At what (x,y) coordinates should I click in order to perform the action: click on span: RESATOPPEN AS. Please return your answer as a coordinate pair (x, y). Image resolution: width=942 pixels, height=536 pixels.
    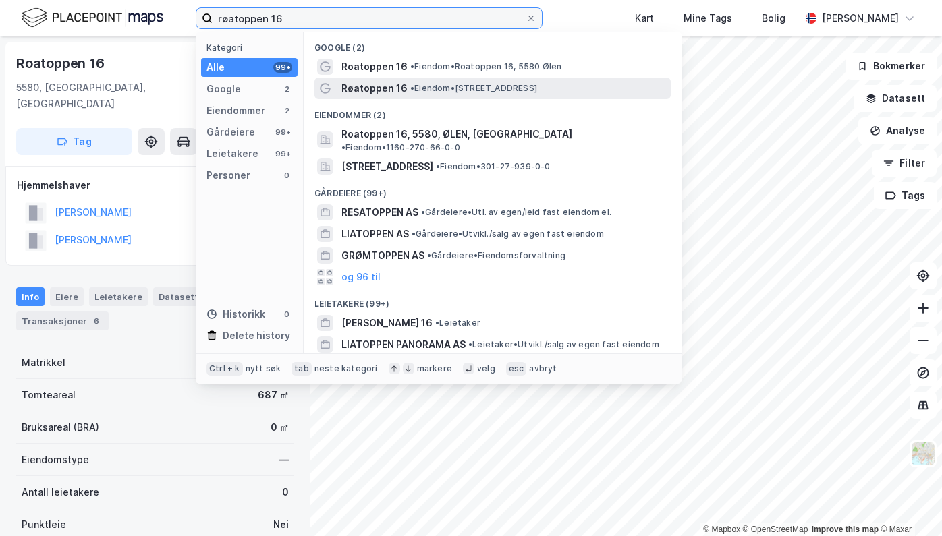
    Looking at the image, I should click on (380, 213).